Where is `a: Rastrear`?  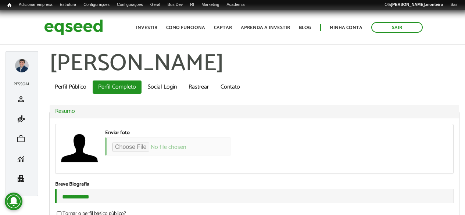 a: Rastrear is located at coordinates (198, 87).